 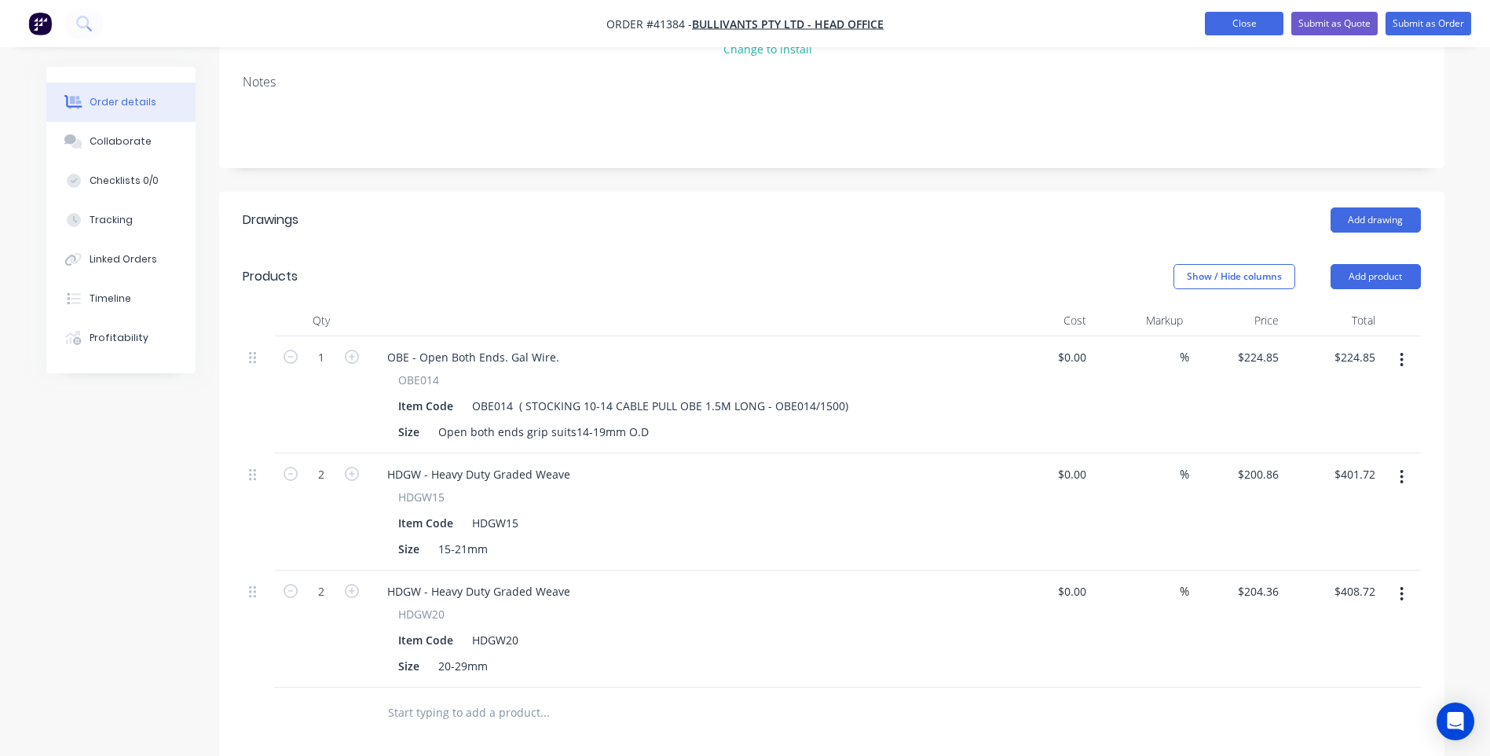 I want to click on div: Cost, so click(x=1045, y=321).